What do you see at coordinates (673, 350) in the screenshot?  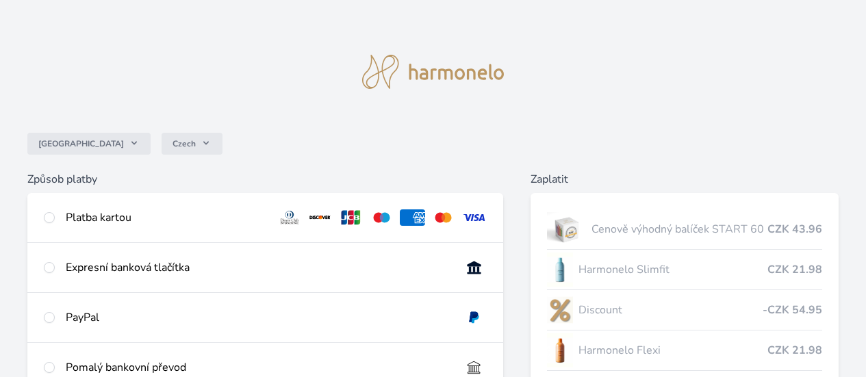 I see `span: Harmonelo Flexi` at bounding box center [673, 350].